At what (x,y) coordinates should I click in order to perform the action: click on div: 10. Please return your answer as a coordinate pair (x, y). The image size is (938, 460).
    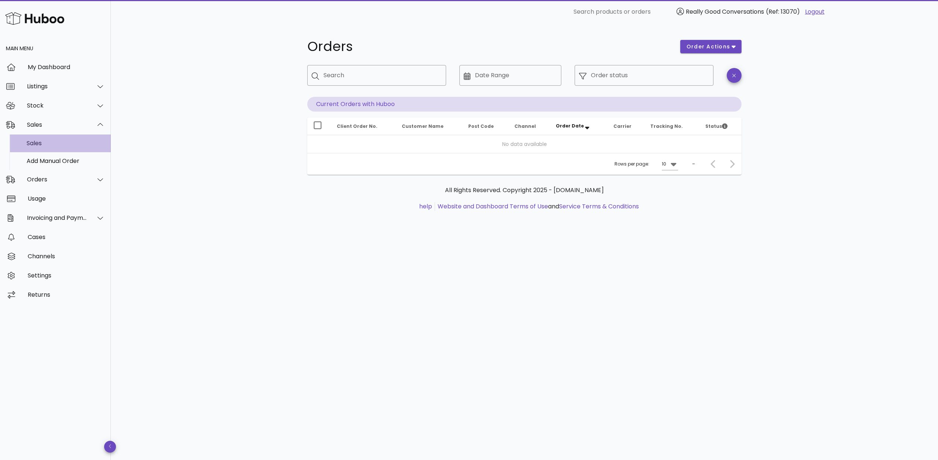
    Looking at the image, I should click on (664, 164).